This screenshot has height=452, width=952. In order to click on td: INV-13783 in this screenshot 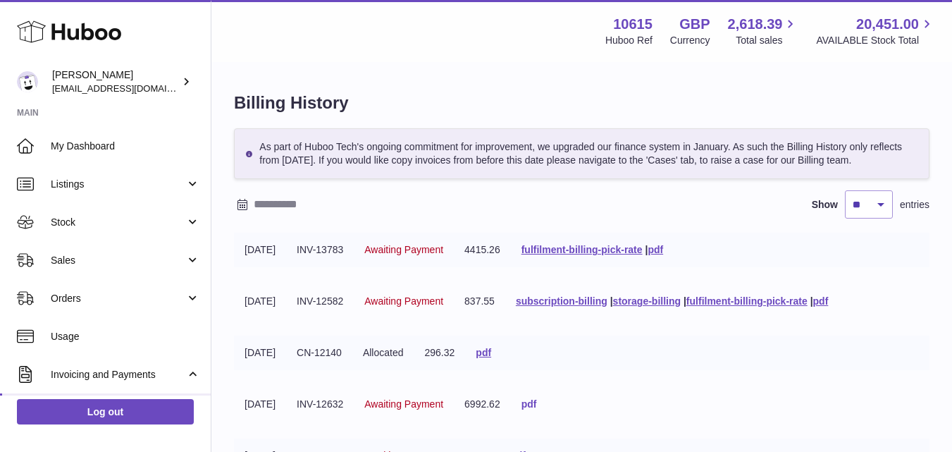, I will do `click(320, 249)`.